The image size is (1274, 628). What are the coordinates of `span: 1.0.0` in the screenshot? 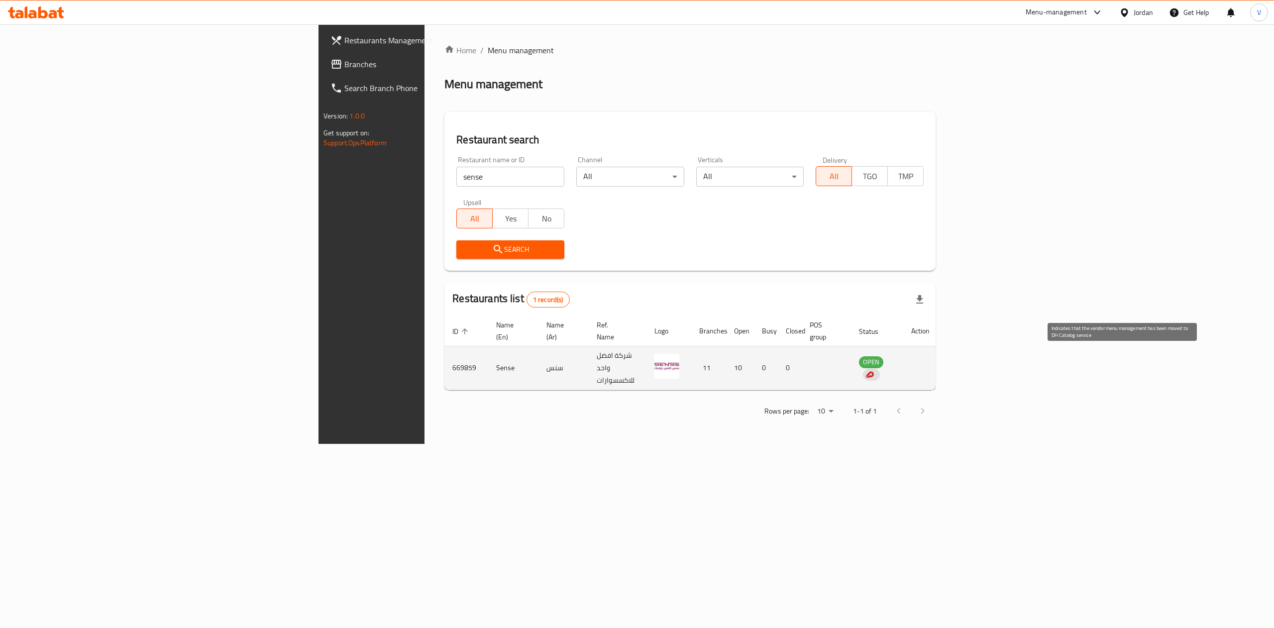 It's located at (357, 116).